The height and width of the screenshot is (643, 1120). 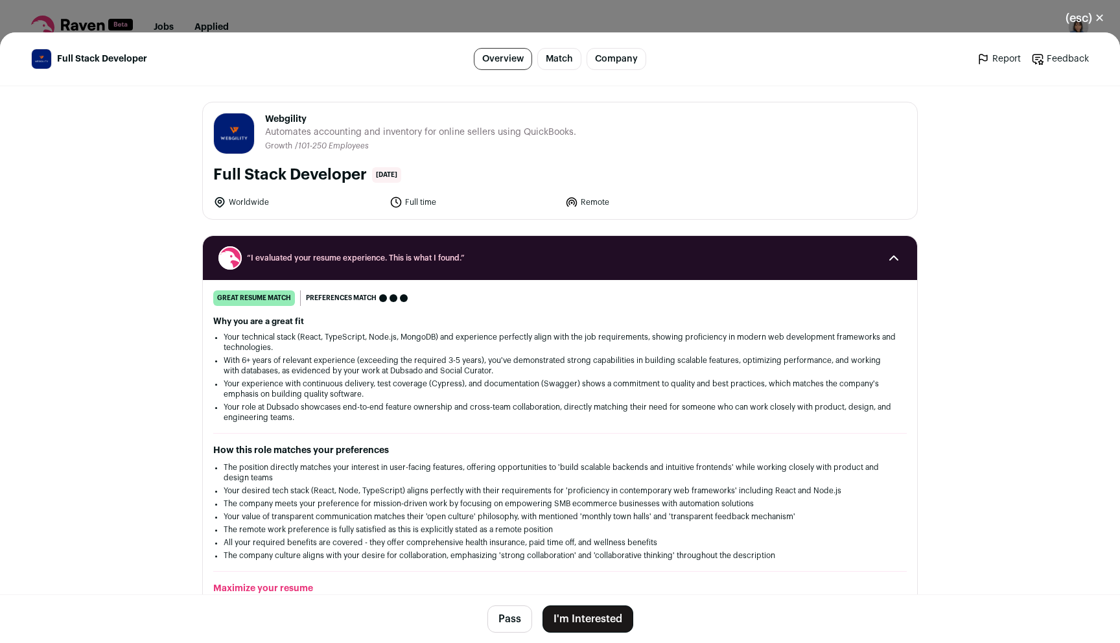 What do you see at coordinates (509, 619) in the screenshot?
I see `button: Pass` at bounding box center [509, 619].